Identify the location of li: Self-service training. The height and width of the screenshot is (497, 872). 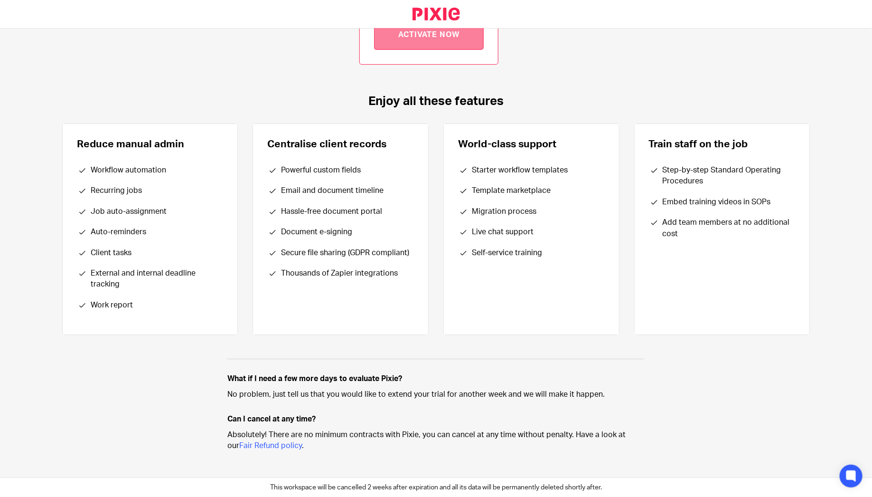
(537, 253).